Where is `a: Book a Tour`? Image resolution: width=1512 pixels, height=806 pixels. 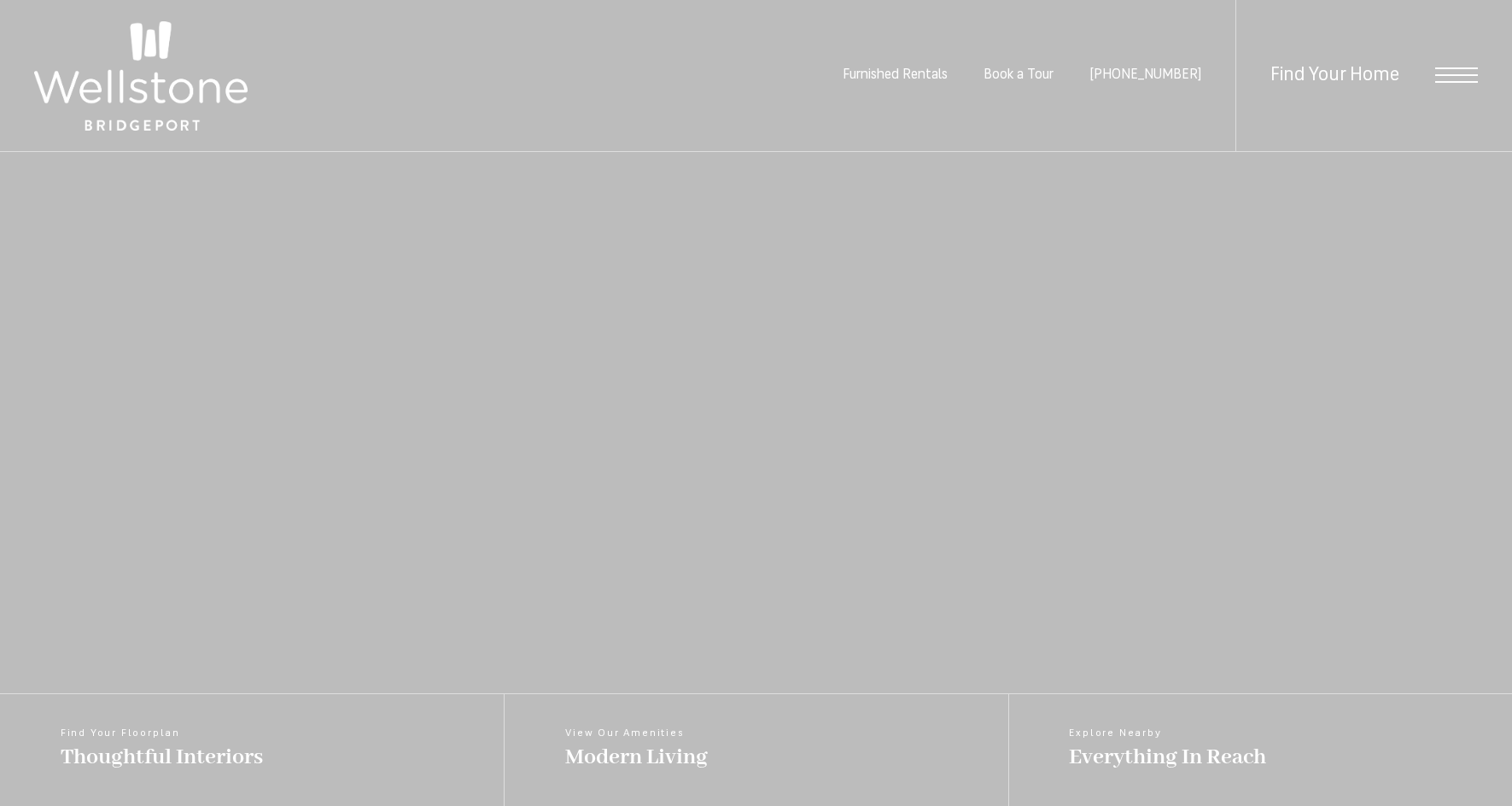
a: Book a Tour is located at coordinates (1018, 75).